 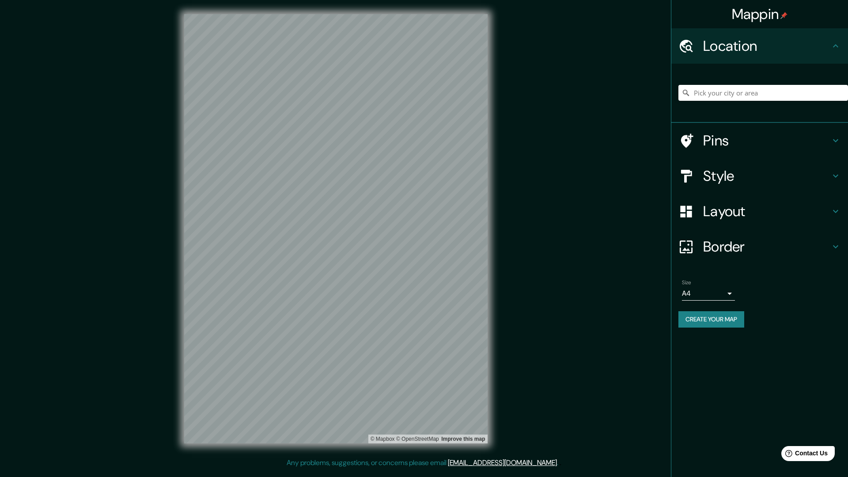 What do you see at coordinates (760, 211) in the screenshot?
I see `div: Layout` at bounding box center [760, 211].